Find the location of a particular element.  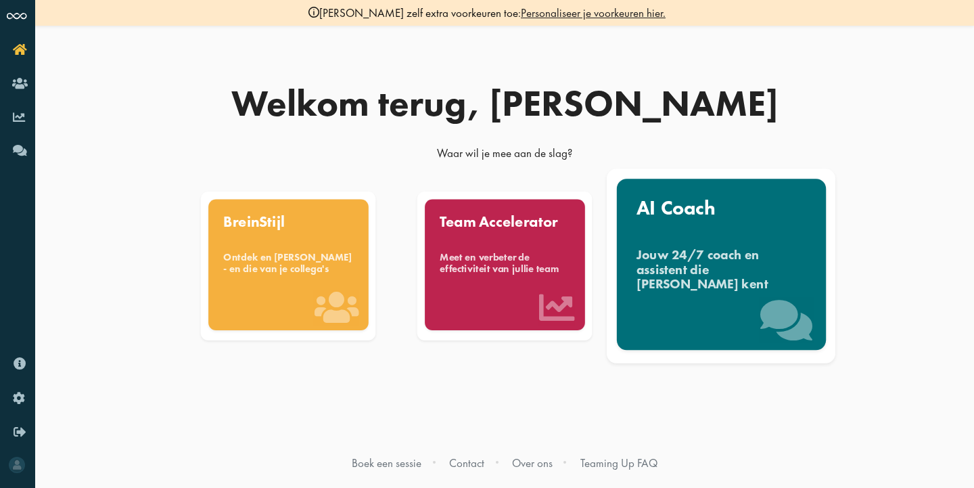

a: Over ons is located at coordinates (532, 463).